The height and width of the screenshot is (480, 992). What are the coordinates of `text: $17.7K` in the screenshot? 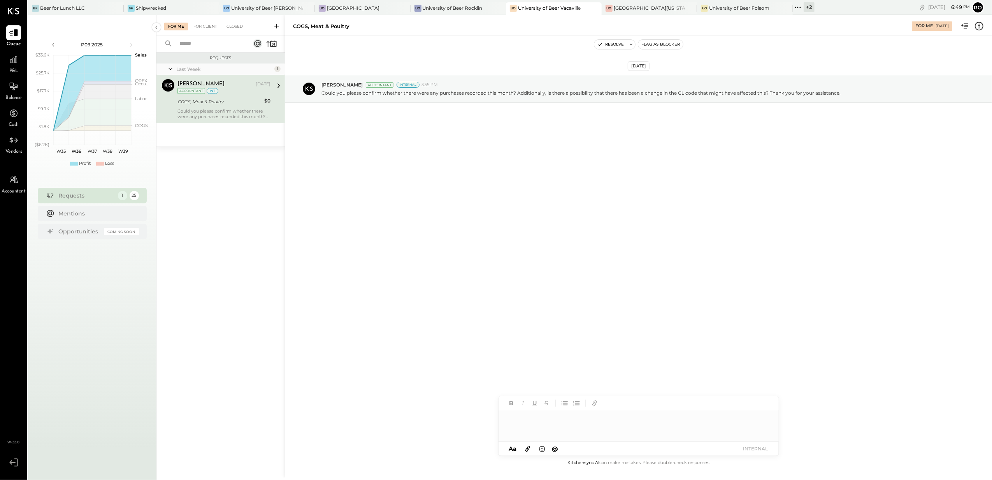 It's located at (43, 91).